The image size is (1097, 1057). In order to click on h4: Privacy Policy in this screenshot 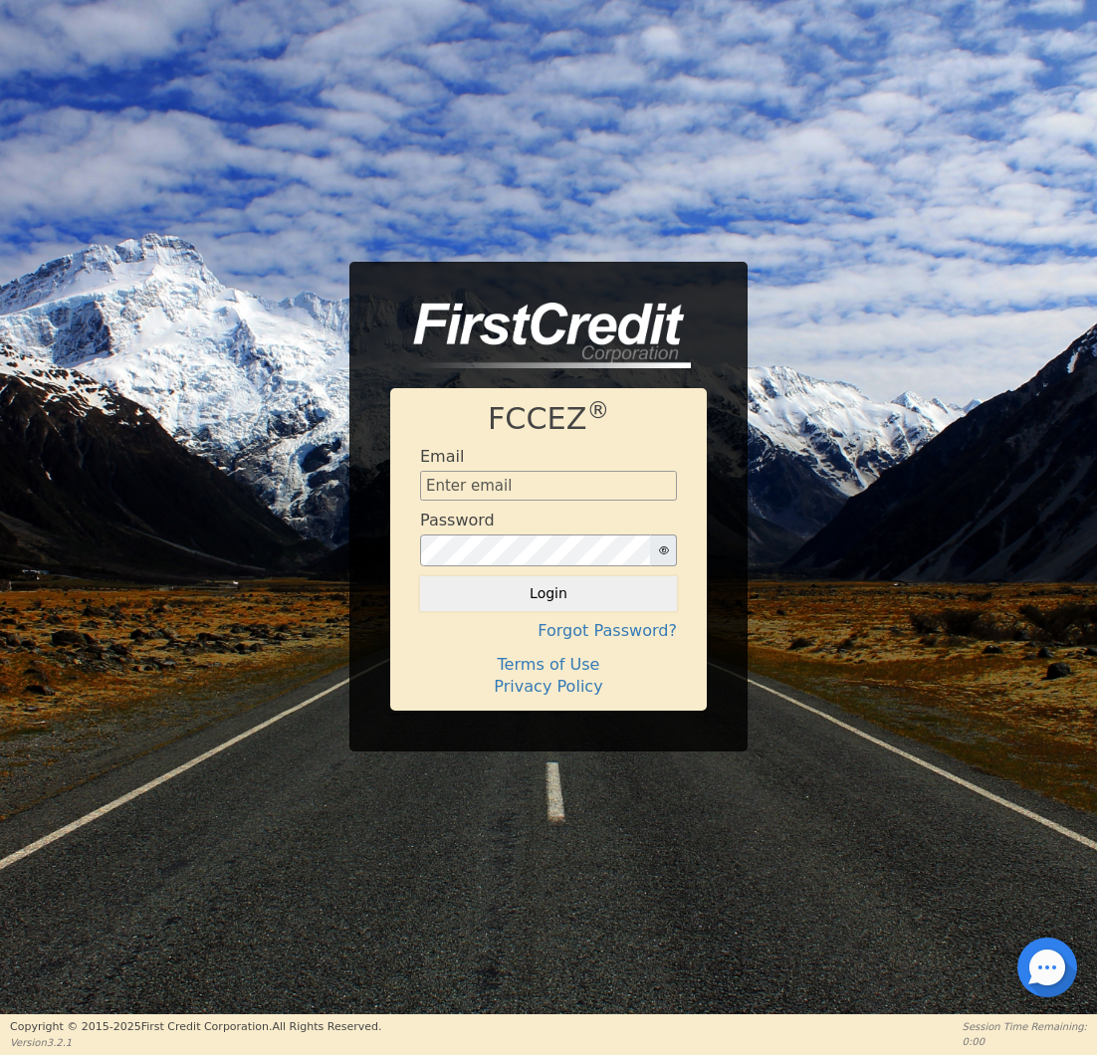, I will do `click(548, 686)`.